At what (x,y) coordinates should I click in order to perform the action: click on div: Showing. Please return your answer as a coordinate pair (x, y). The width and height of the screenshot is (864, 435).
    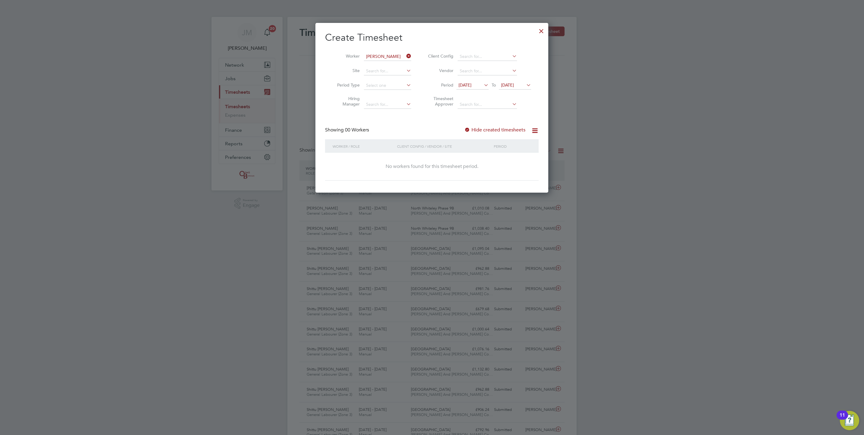
    Looking at the image, I should click on (348, 130).